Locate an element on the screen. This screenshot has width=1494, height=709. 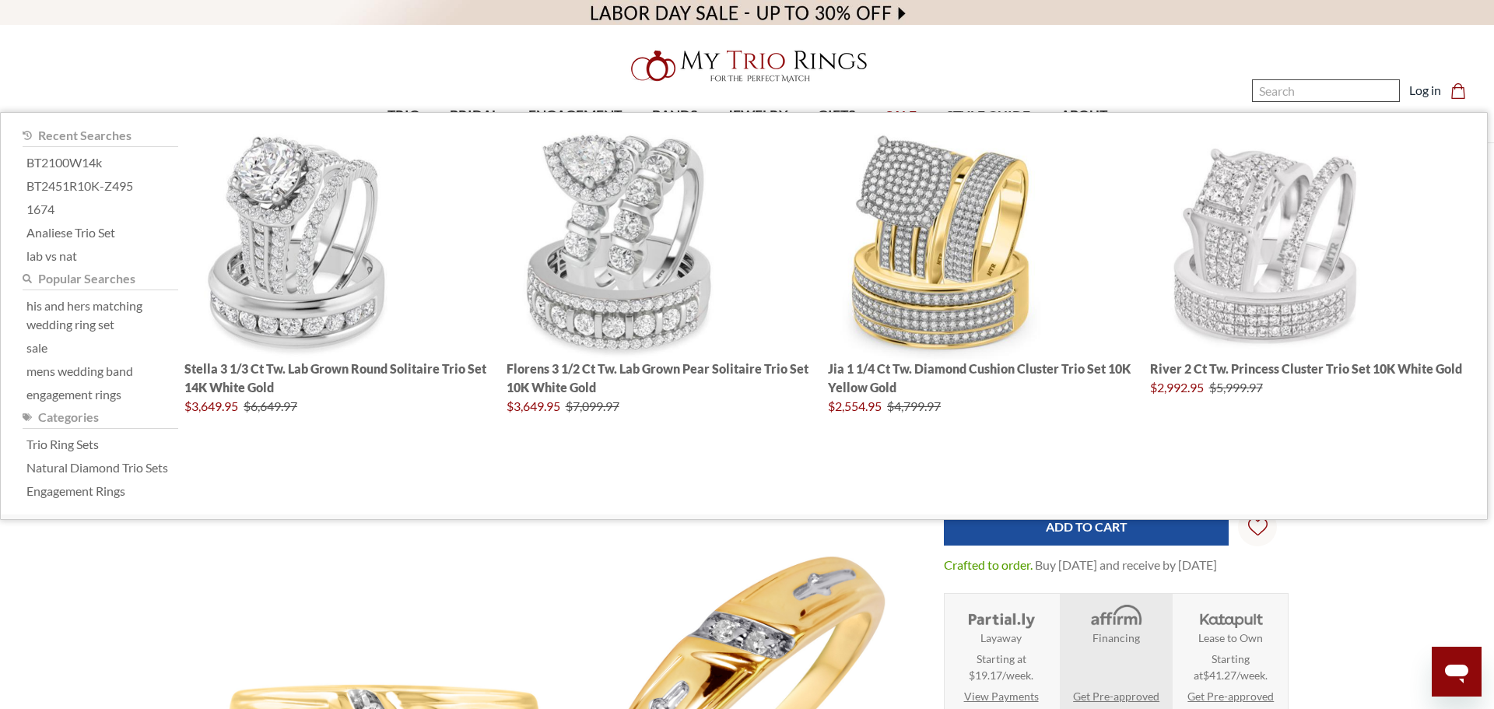
a: ENGAGEMENT is located at coordinates (575, 116).